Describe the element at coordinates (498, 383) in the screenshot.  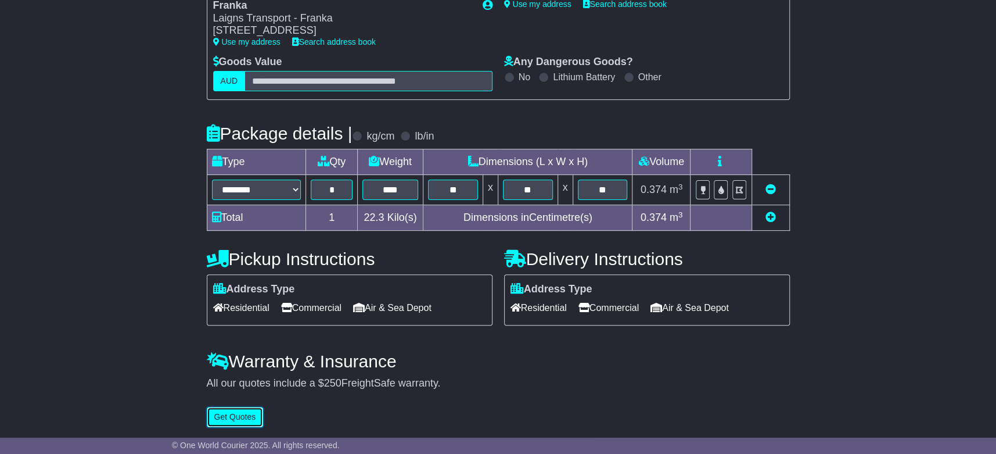
I see `div: All our quotes include a $ FreightSafe warranty.` at that location.